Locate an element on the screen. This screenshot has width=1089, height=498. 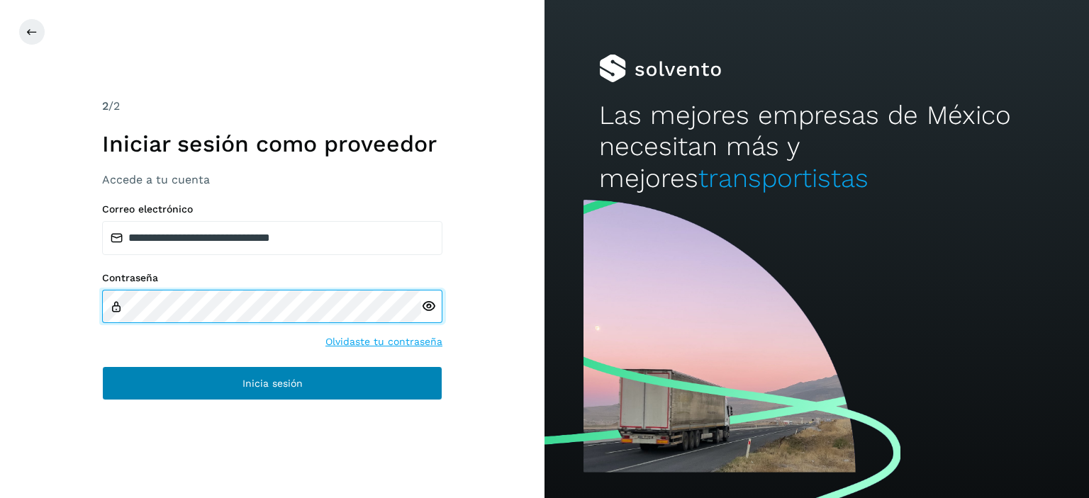
button: Inicia sesión is located at coordinates (272, 384).